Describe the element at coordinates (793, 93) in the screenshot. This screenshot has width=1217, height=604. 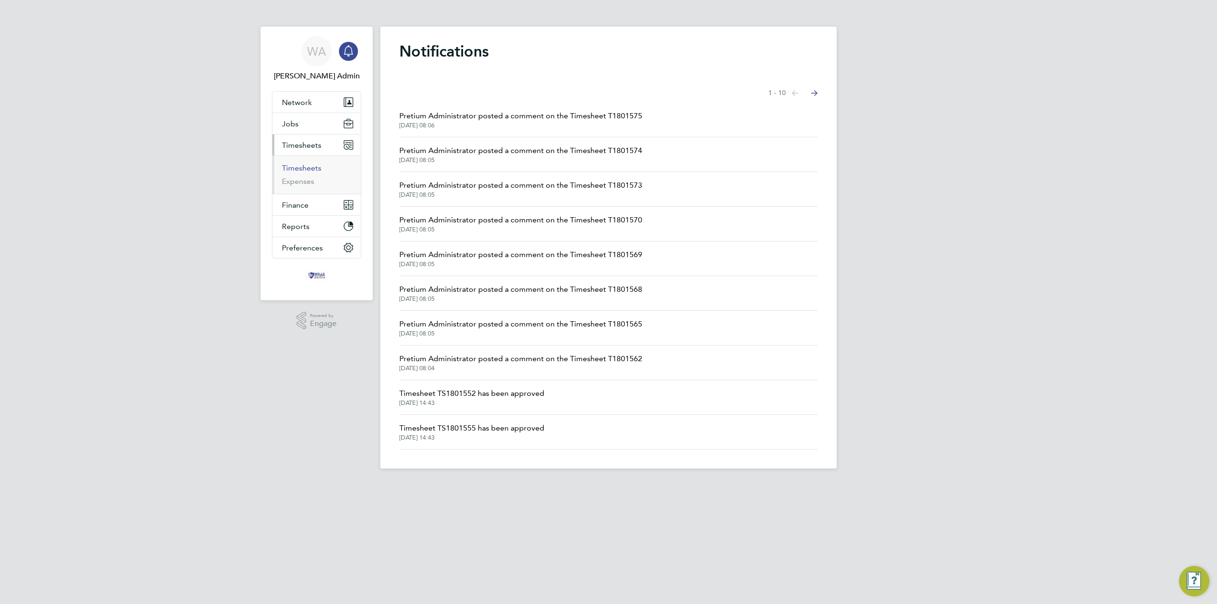
I see `nav: Select page of notifications list` at that location.